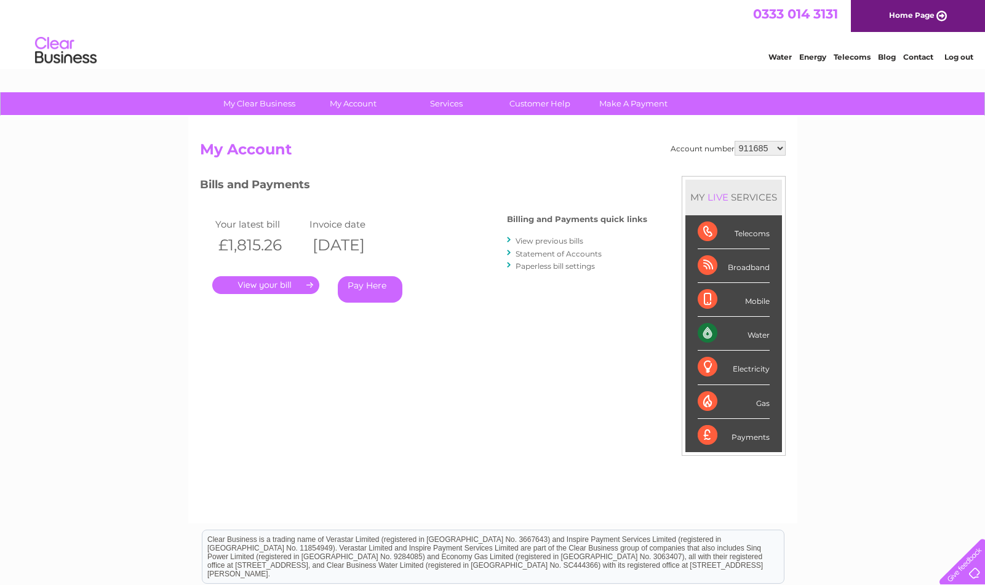 Image resolution: width=985 pixels, height=585 pixels. Describe the element at coordinates (781, 57) in the screenshot. I see `a: Water` at that location.